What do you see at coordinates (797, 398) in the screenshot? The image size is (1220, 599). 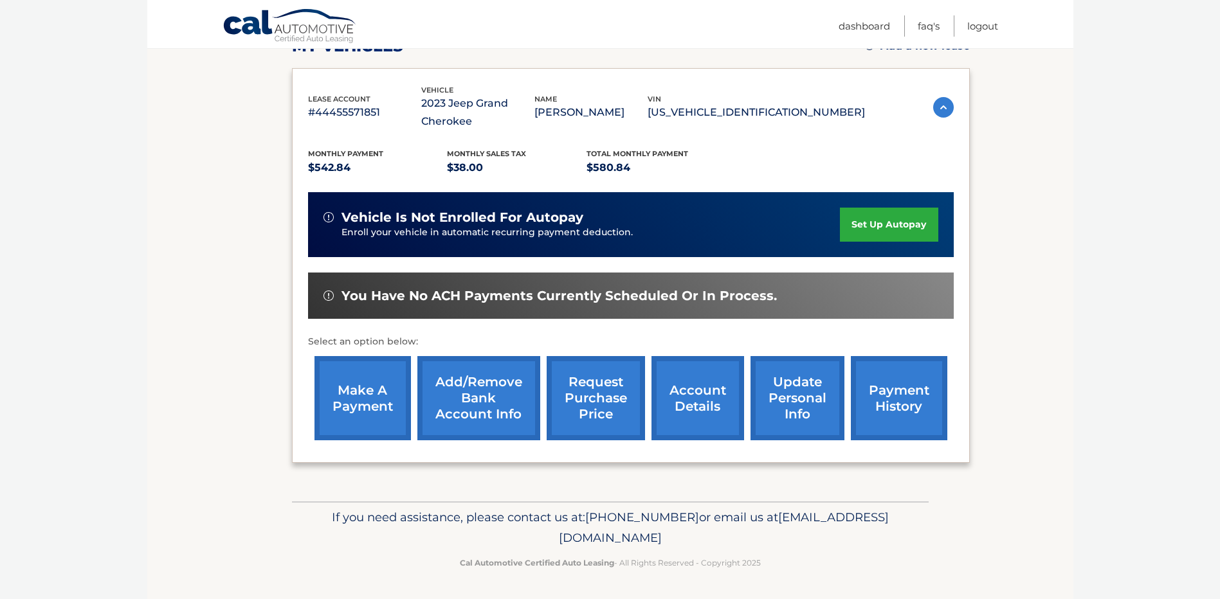 I see `a: update personal info` at bounding box center [797, 398].